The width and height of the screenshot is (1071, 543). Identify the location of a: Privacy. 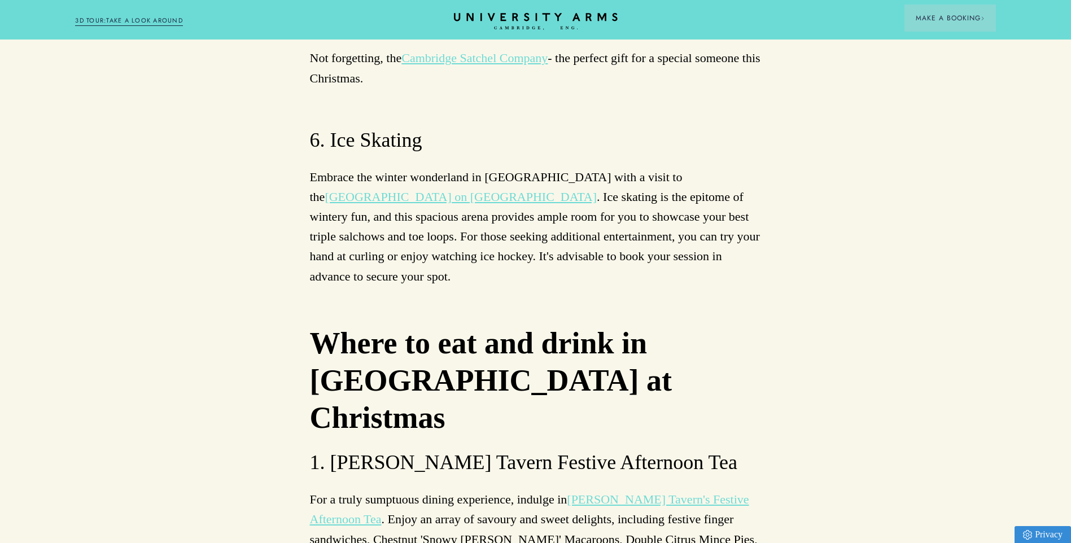
(1043, 535).